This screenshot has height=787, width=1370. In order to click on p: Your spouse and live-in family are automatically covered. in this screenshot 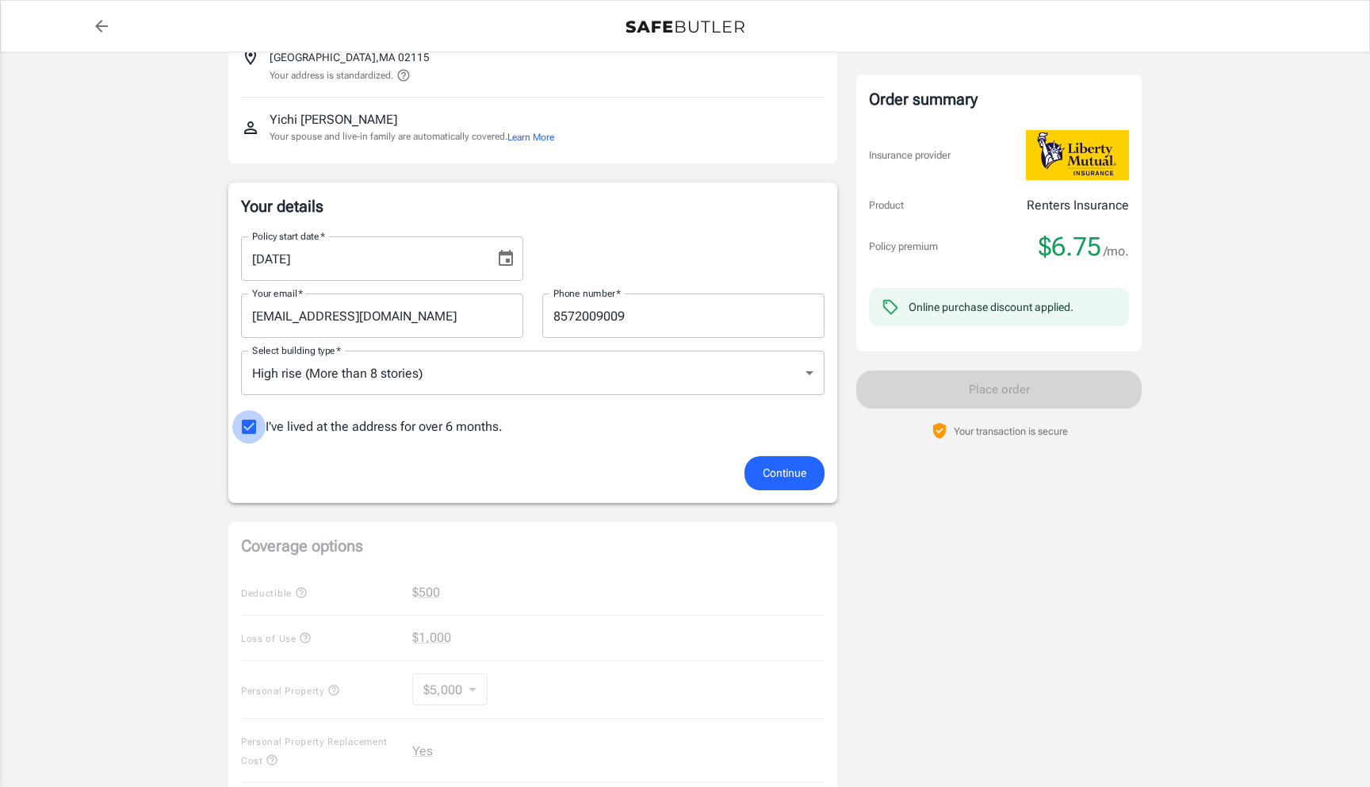, I will do `click(412, 136)`.